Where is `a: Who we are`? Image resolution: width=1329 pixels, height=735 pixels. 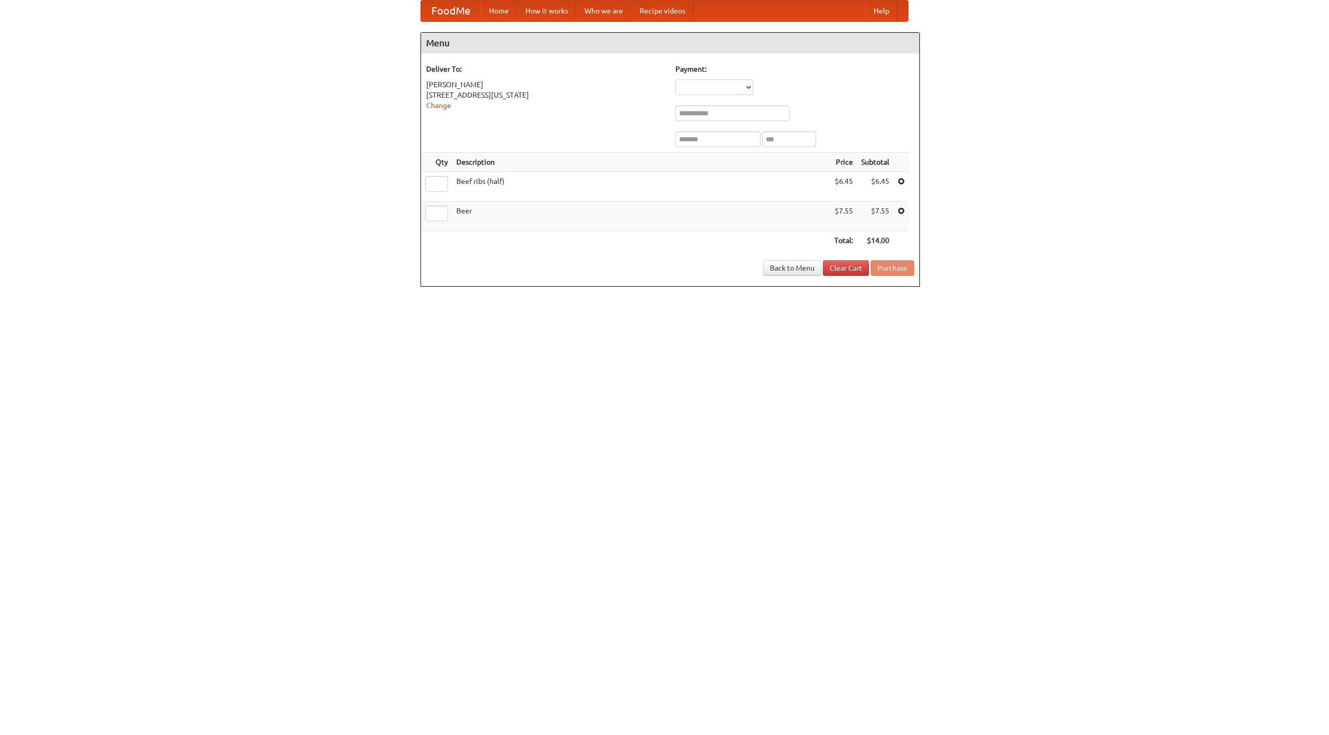 a: Who we are is located at coordinates (604, 11).